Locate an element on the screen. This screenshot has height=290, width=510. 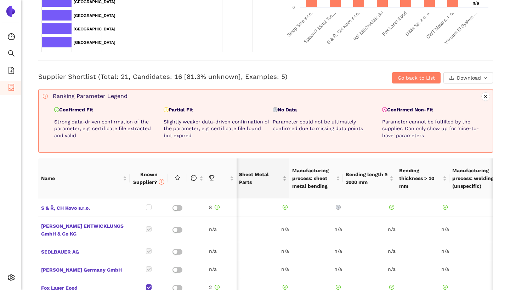
th: this column's title is Name,this column is sortable is located at coordinates (84, 178).